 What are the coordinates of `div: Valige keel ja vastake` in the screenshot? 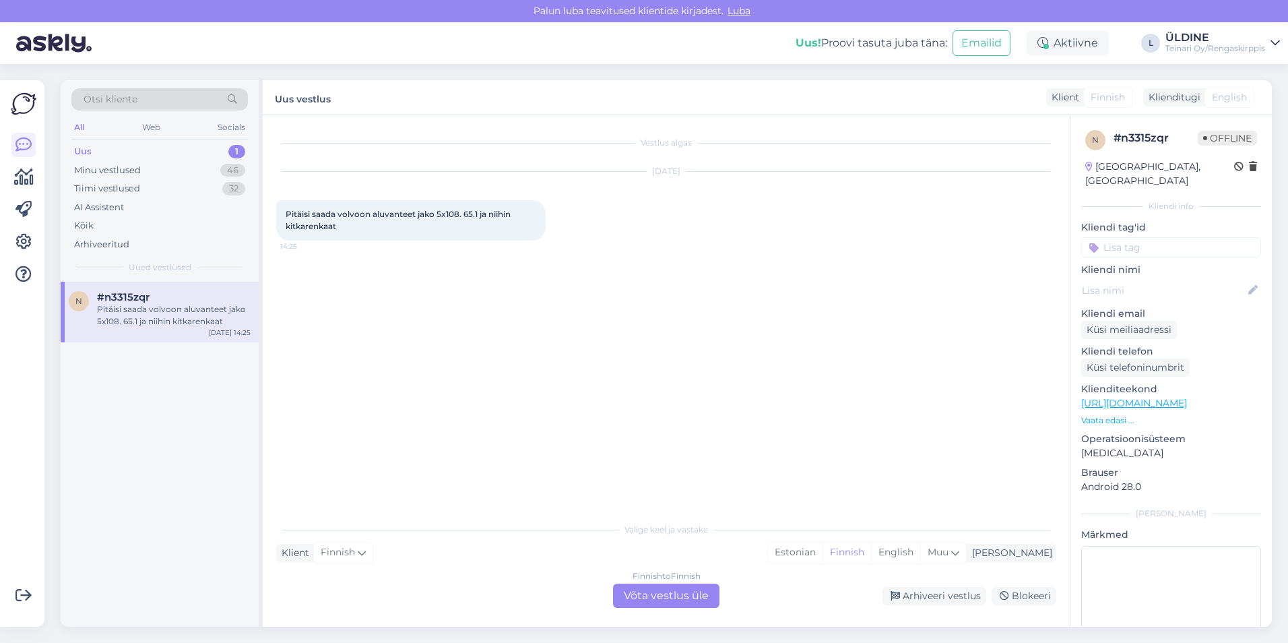 It's located at (666, 530).